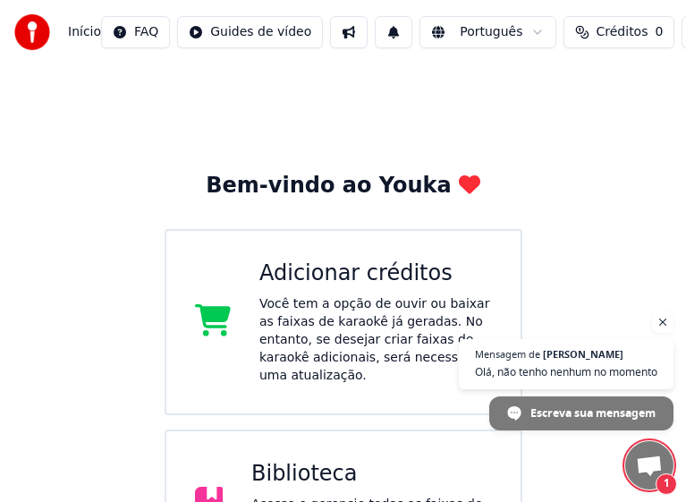 The width and height of the screenshot is (686, 502). I want to click on button: FAQ, so click(135, 32).